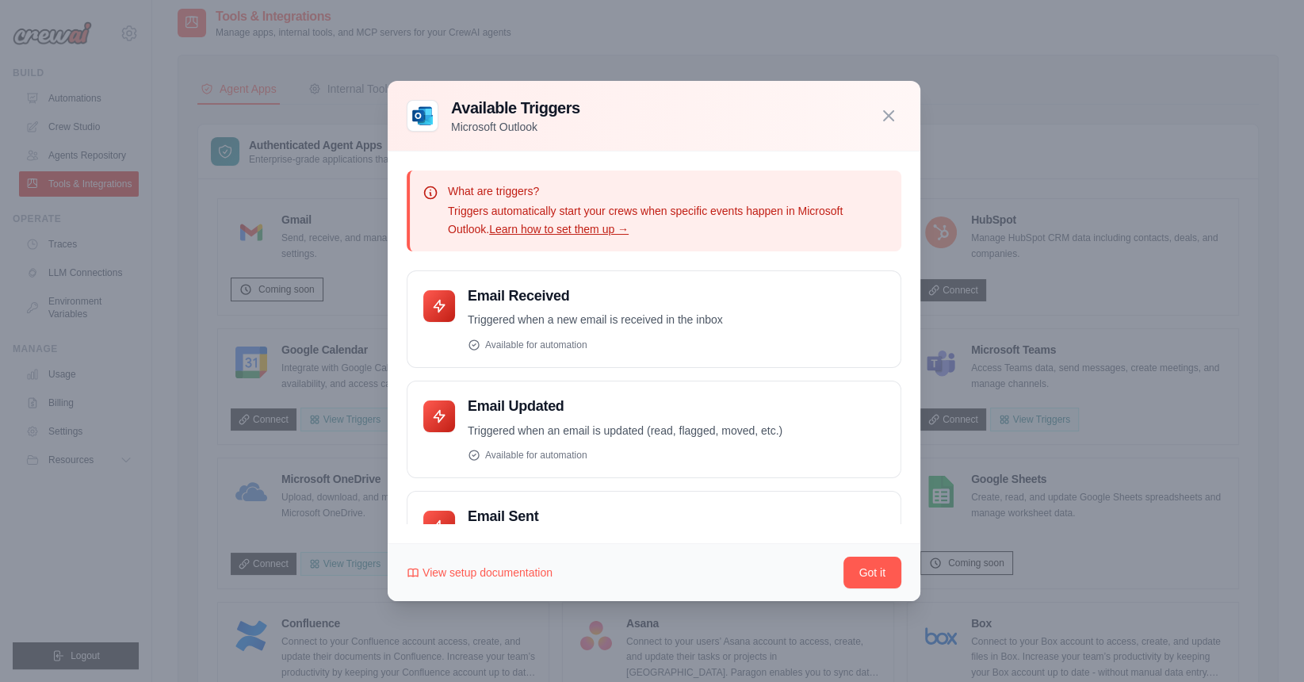  What do you see at coordinates (676, 406) in the screenshot?
I see `h4: Email Updated` at bounding box center [676, 406].